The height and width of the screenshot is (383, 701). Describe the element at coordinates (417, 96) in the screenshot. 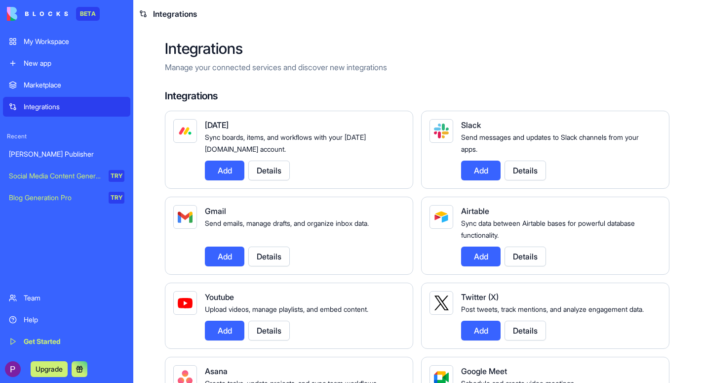

I see `h4: Integrations` at that location.